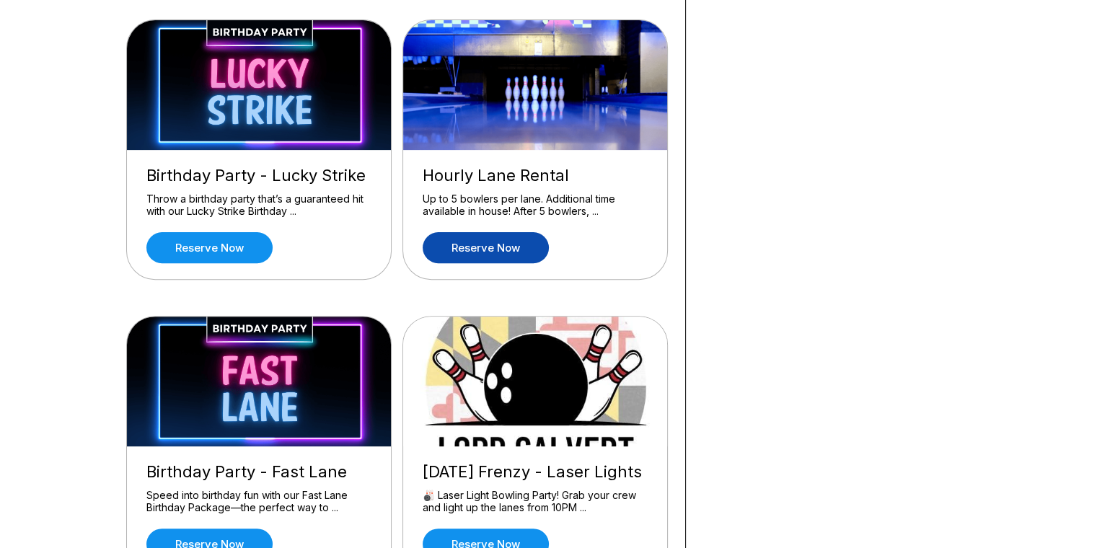  I want to click on div: Throw a birthday party that’s a guaranteed hit with our Lucky Strike Birthday ..., so click(259, 205).